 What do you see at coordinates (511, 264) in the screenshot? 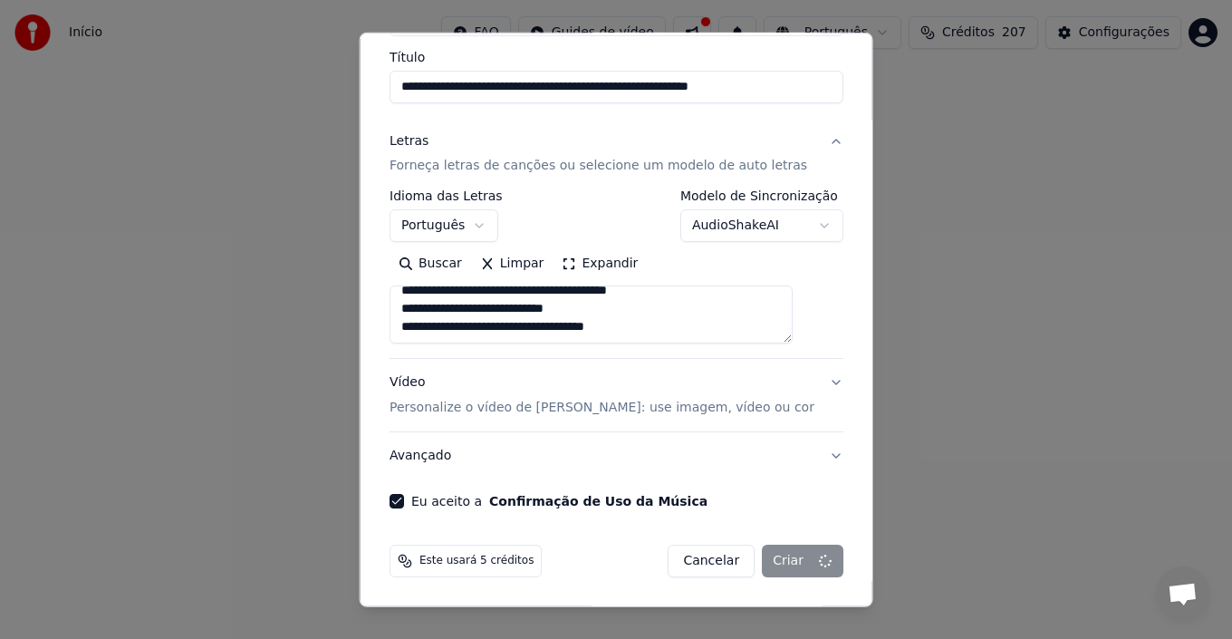
I see `button: Limpar` at bounding box center [511, 264].